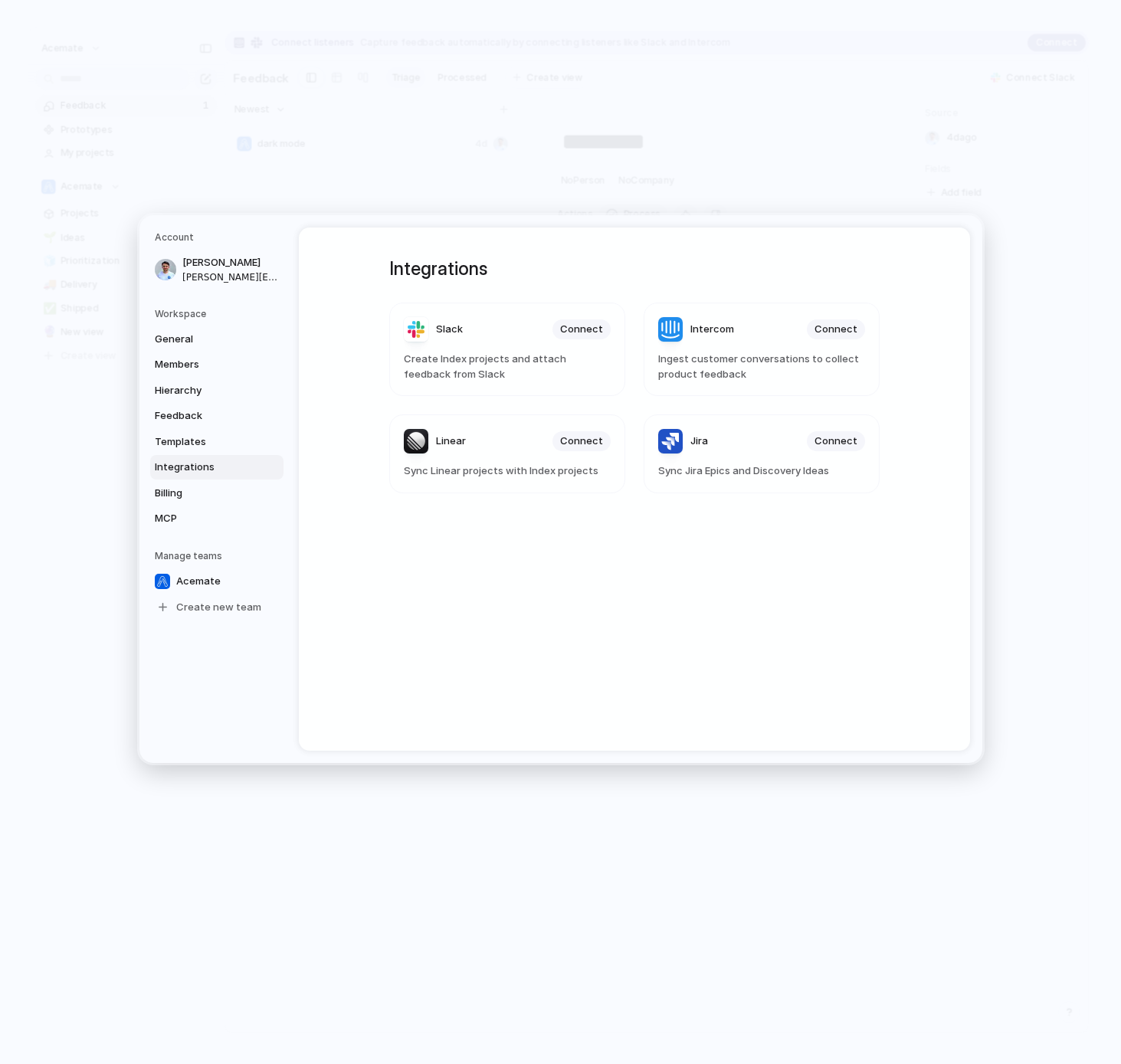 This screenshot has width=1121, height=1064. I want to click on a: Feedback, so click(216, 416).